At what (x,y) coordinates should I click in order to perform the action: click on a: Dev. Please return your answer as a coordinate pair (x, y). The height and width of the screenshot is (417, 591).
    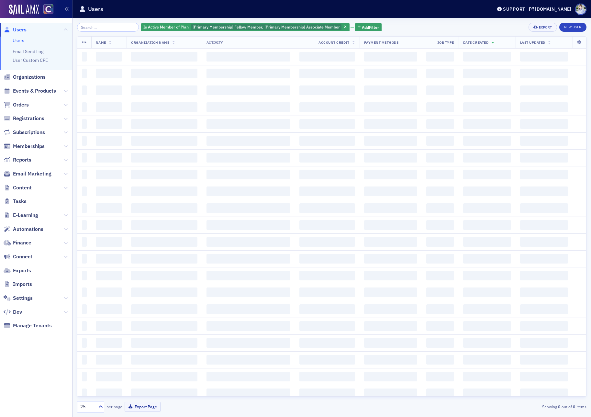
    Looking at the image, I should click on (13, 312).